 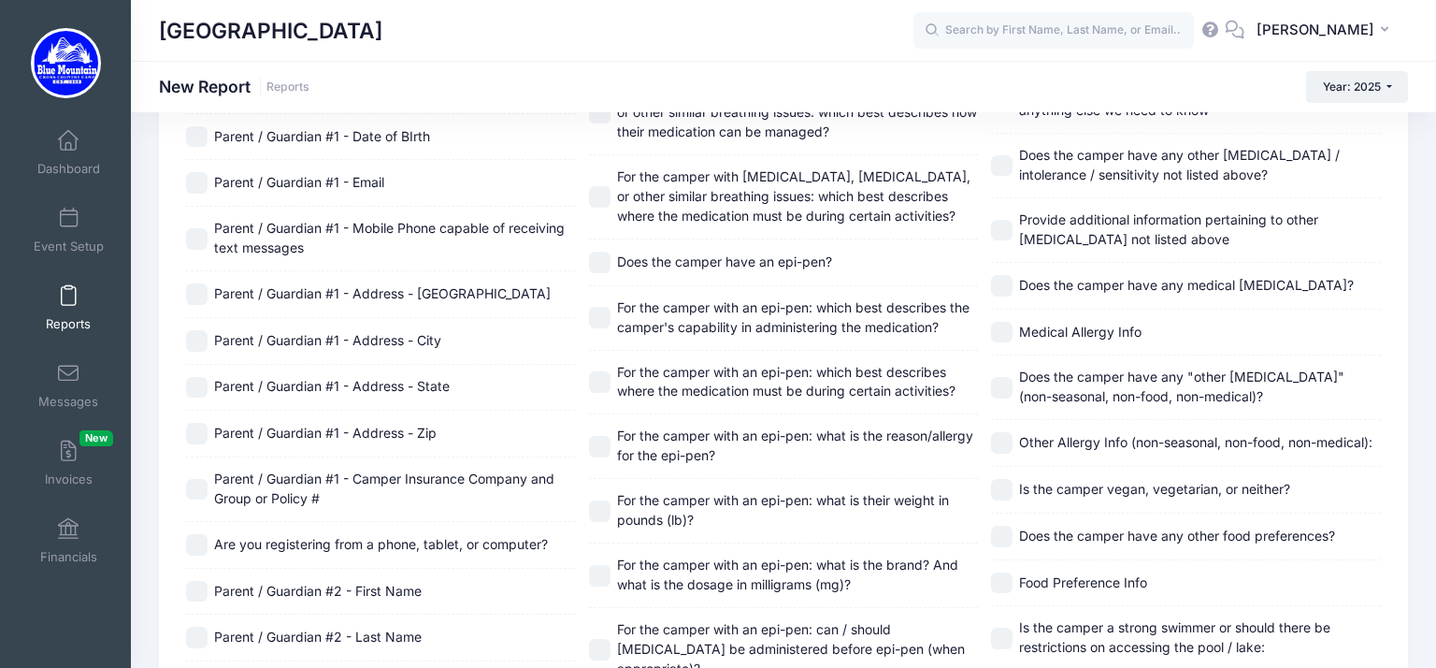 I want to click on span: Parent / Guardian #1 - Camper Insurance Company and Group or Policy #, so click(x=384, y=488).